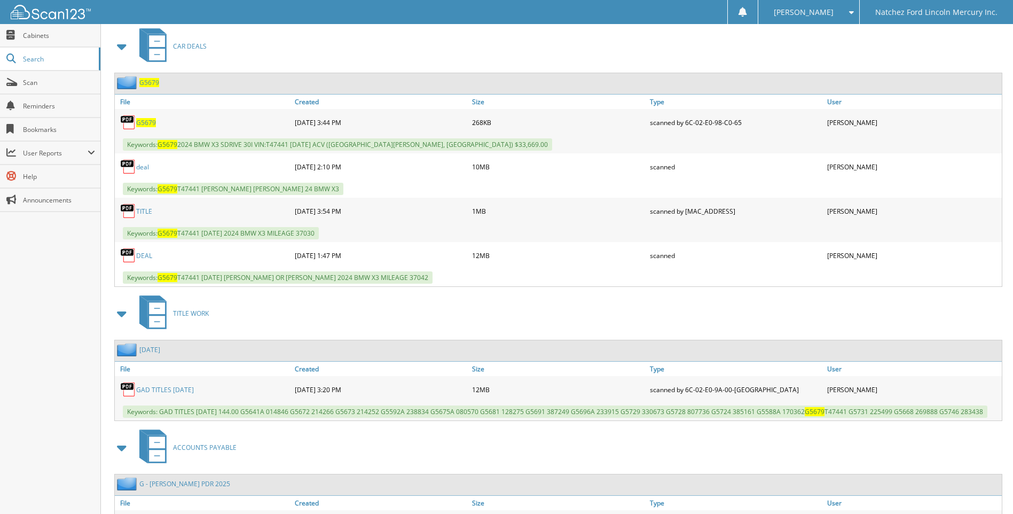  Describe the element at coordinates (986, 488) in the screenshot. I see `div: Chat Widget` at that location.